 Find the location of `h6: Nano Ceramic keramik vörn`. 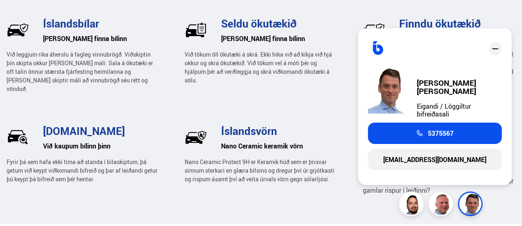

h6: Nano Ceramic keramik vörn is located at coordinates (279, 146).